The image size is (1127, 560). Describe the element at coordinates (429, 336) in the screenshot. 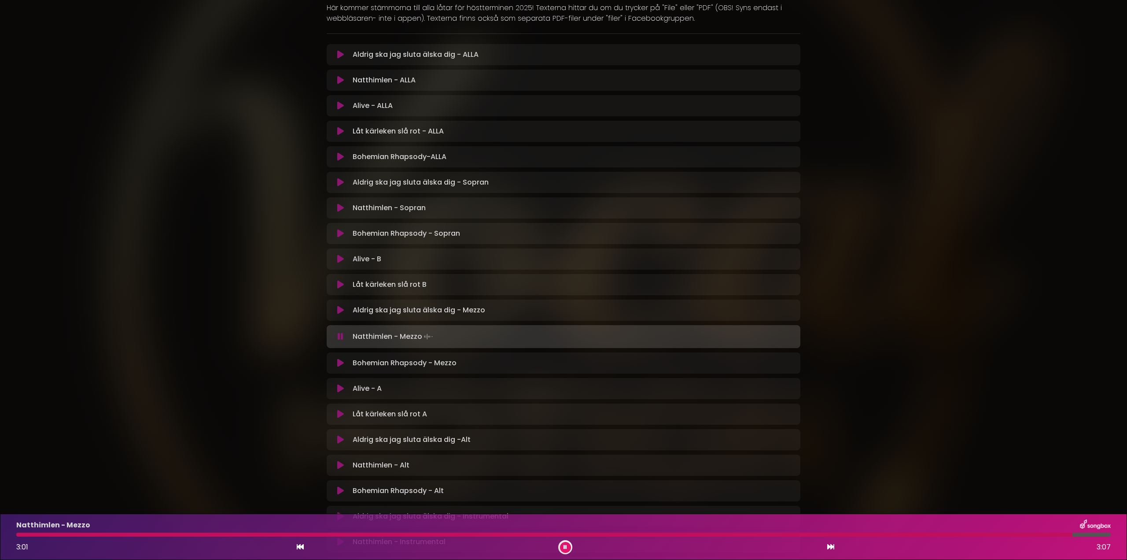

I see `img: waveform4.gif` at that location.